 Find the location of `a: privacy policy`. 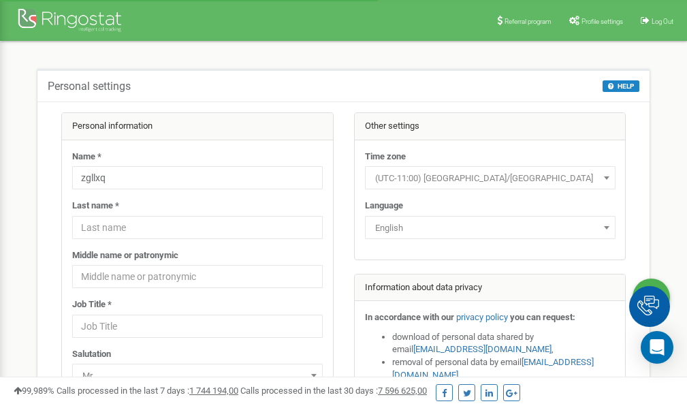

a: privacy policy is located at coordinates (482, 317).